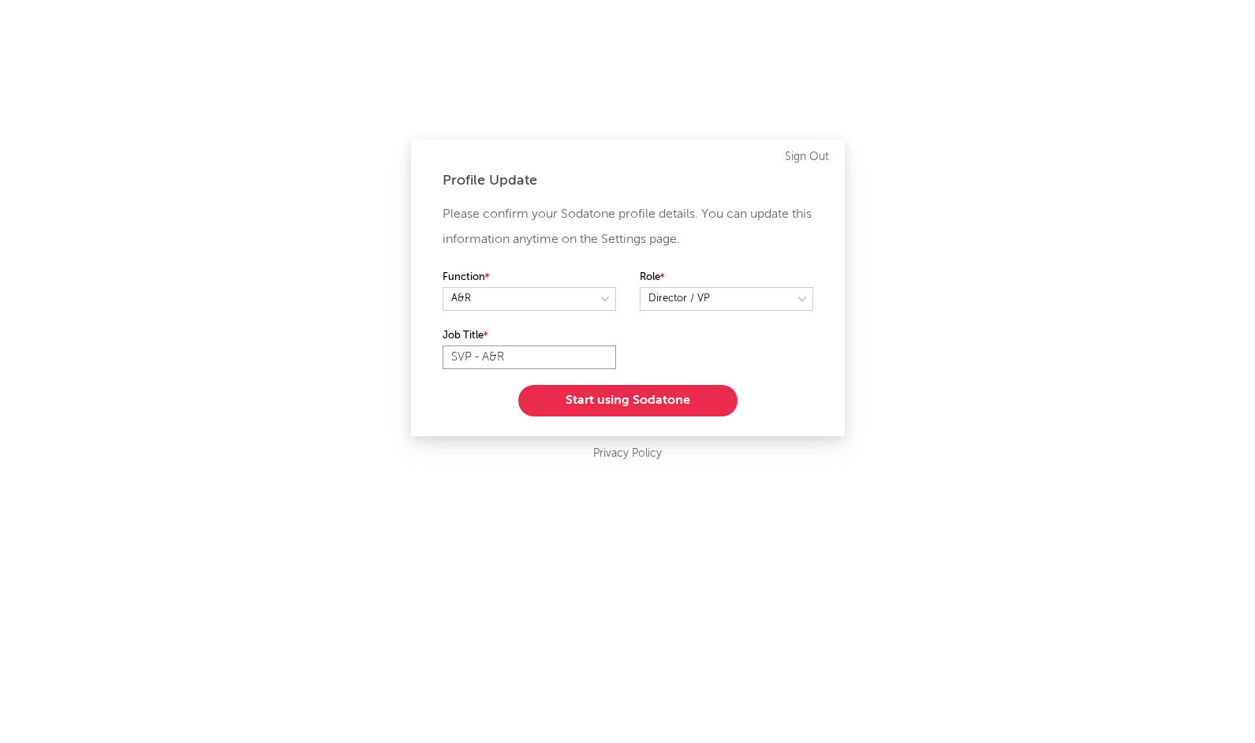 The width and height of the screenshot is (1255, 743). Describe the element at coordinates (627, 454) in the screenshot. I see `a: Privacy Policy` at that location.